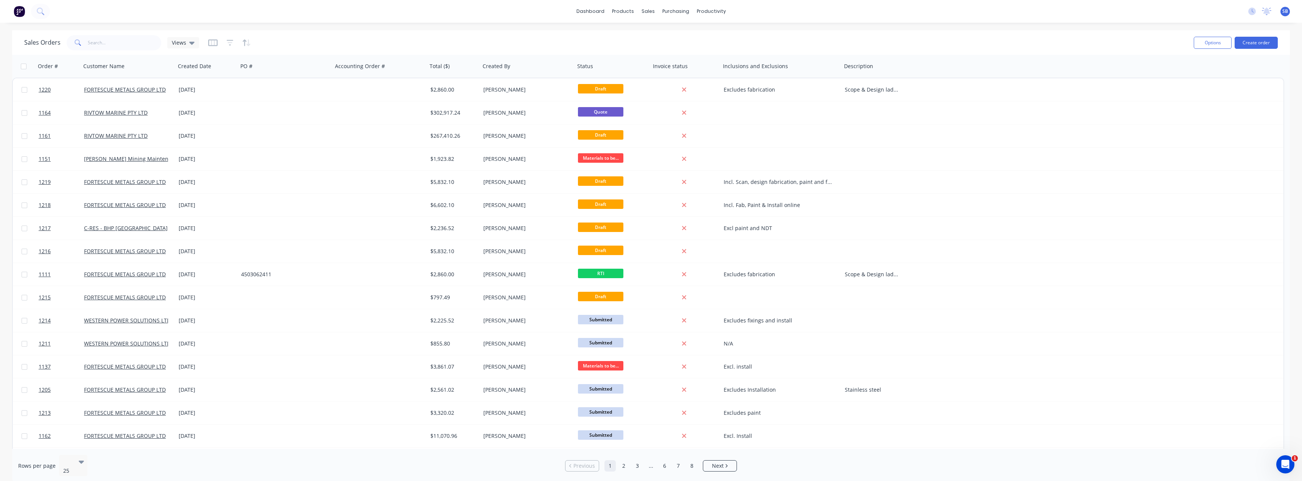 The image size is (1302, 481). I want to click on span: 1220, so click(45, 90).